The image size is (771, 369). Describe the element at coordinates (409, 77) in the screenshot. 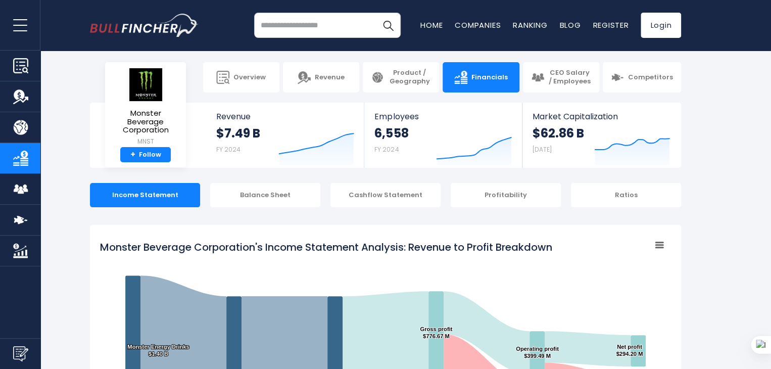

I see `span: Product / Geography` at that location.